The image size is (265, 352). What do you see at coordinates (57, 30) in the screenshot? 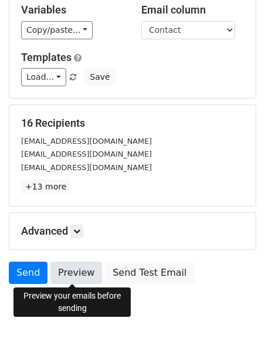
I see `a: Copy/paste...` at bounding box center [57, 30].